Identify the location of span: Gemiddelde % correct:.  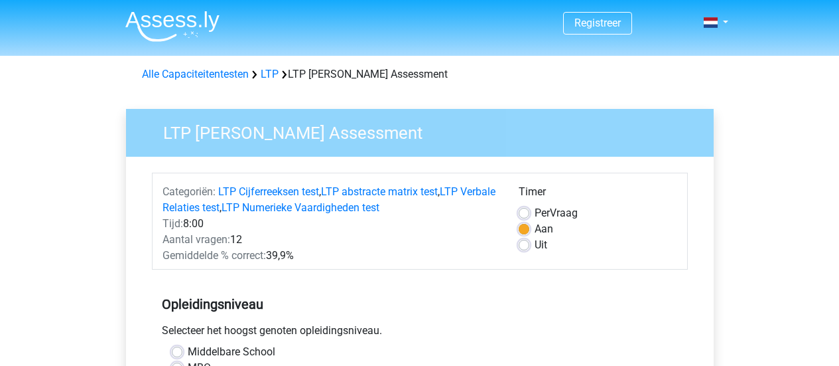
(214, 255).